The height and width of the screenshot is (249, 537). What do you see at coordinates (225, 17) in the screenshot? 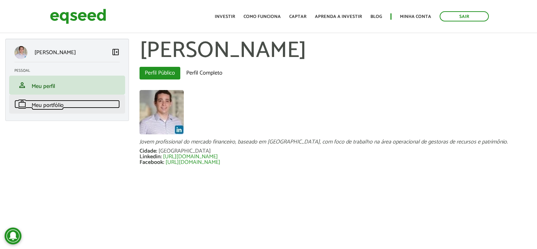
I see `a: Investir` at bounding box center [225, 17].